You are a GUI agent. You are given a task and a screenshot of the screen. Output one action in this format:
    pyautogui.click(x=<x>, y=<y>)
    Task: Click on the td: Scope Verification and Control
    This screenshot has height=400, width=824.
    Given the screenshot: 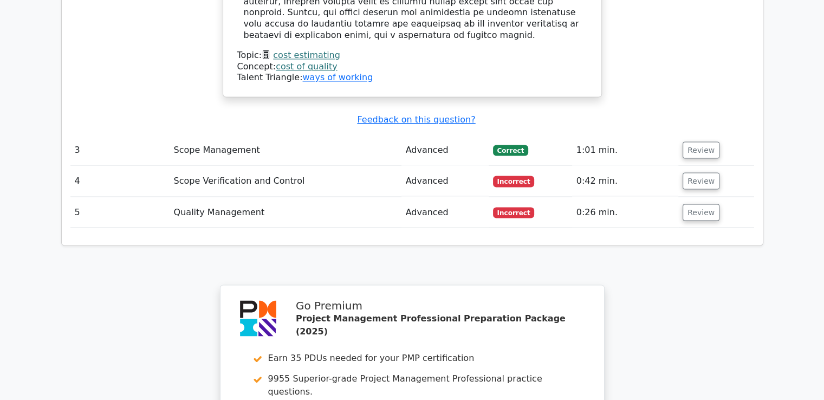 What is the action you would take?
    pyautogui.click(x=285, y=180)
    